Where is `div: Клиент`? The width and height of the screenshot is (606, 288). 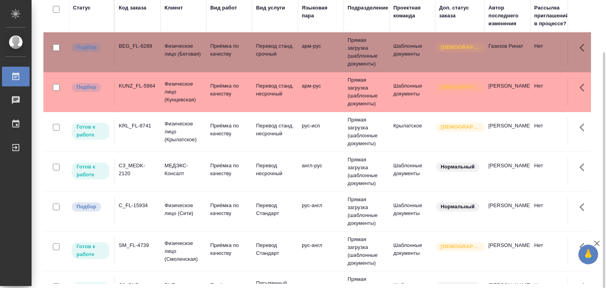
div: Клиент is located at coordinates (174, 8).